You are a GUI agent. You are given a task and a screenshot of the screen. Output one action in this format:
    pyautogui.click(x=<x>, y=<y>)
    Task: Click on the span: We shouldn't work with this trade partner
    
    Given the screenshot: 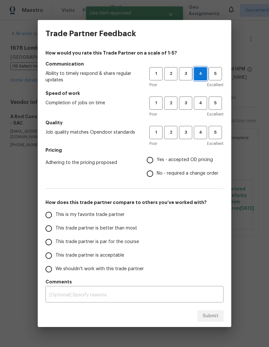 What is the action you would take?
    pyautogui.click(x=100, y=269)
    